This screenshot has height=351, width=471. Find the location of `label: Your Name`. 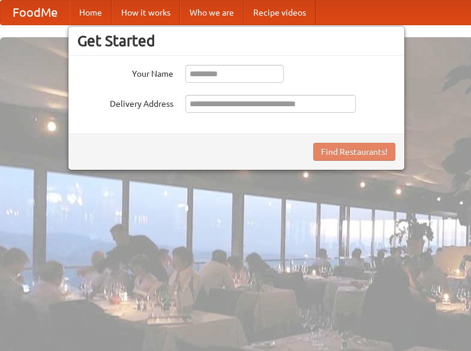

label: Your Name is located at coordinates (125, 72).